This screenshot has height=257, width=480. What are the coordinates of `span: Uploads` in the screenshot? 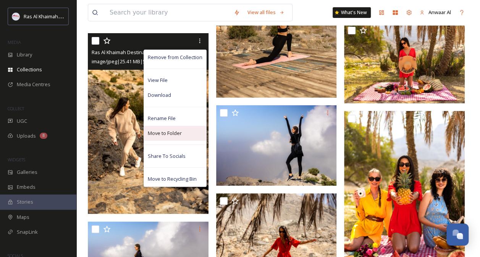 It's located at (26, 136).